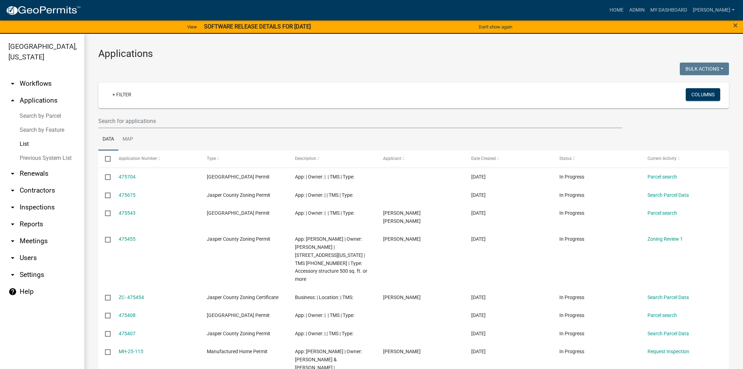 This screenshot has width=743, height=369. I want to click on datatable-header-cell: Select, so click(105, 159).